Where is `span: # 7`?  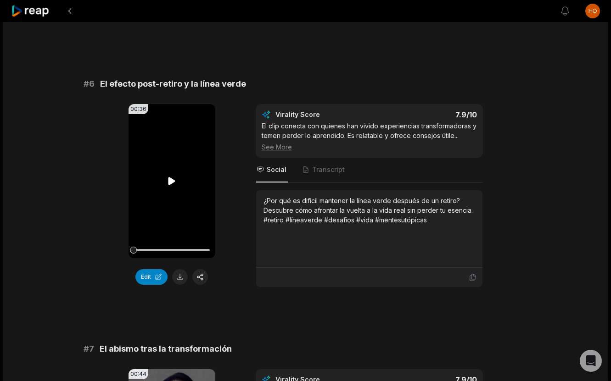
span: # 7 is located at coordinates (89, 349).